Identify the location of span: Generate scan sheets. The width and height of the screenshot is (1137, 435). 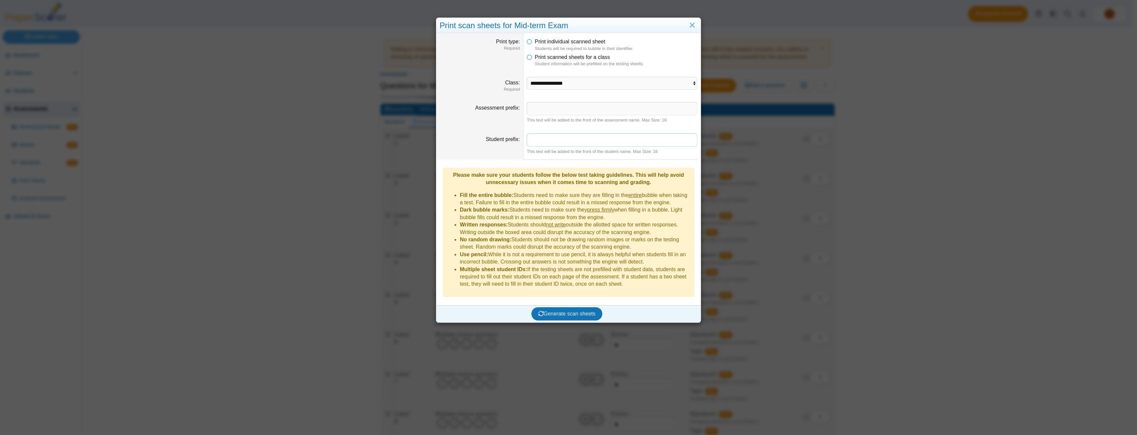
(567, 314).